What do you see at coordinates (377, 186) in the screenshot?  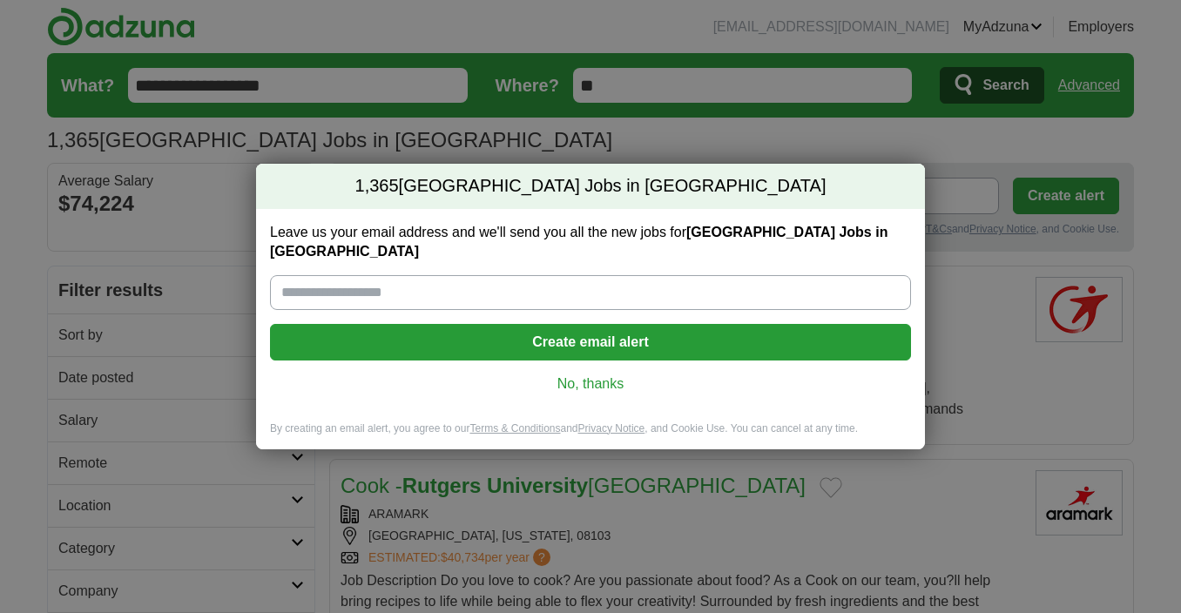 I see `span: 1,365` at bounding box center [377, 186].